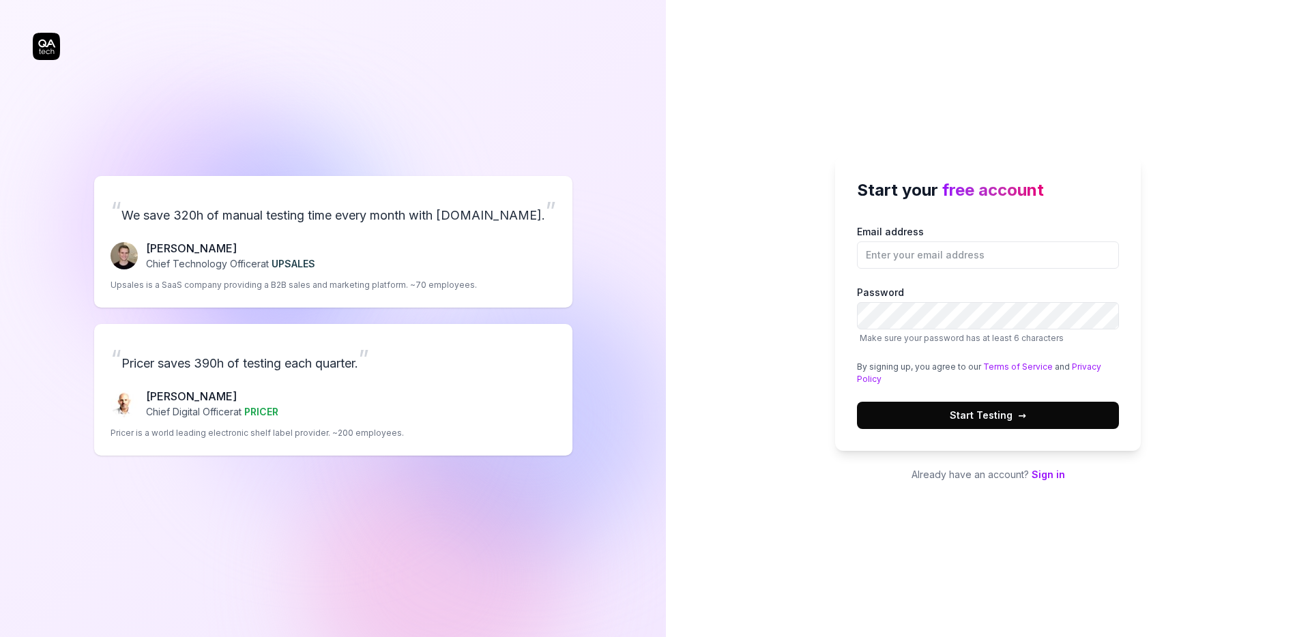 This screenshot has height=637, width=1310. Describe the element at coordinates (979, 372) in the screenshot. I see `a: Privacy Policy` at that location.